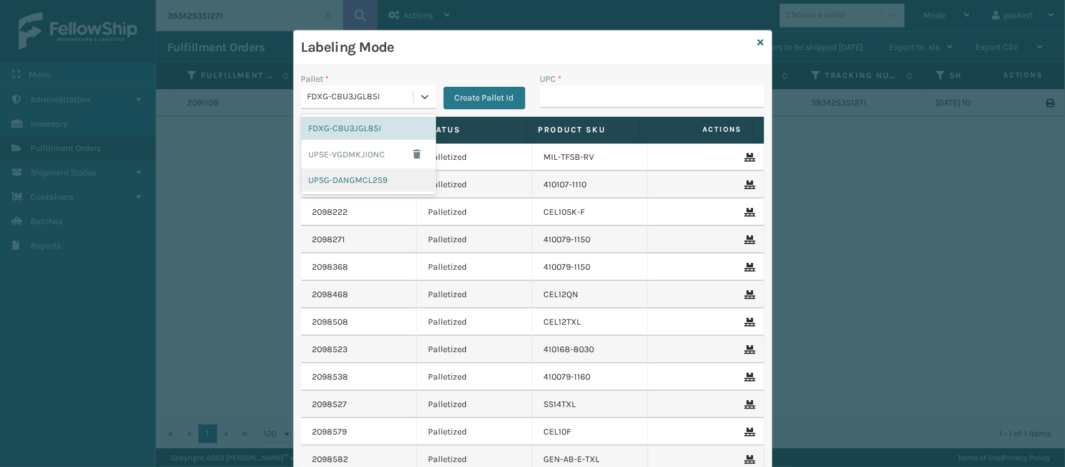 The image size is (1065, 467). What do you see at coordinates (315, 79) in the screenshot?
I see `label: Pallet` at bounding box center [315, 79].